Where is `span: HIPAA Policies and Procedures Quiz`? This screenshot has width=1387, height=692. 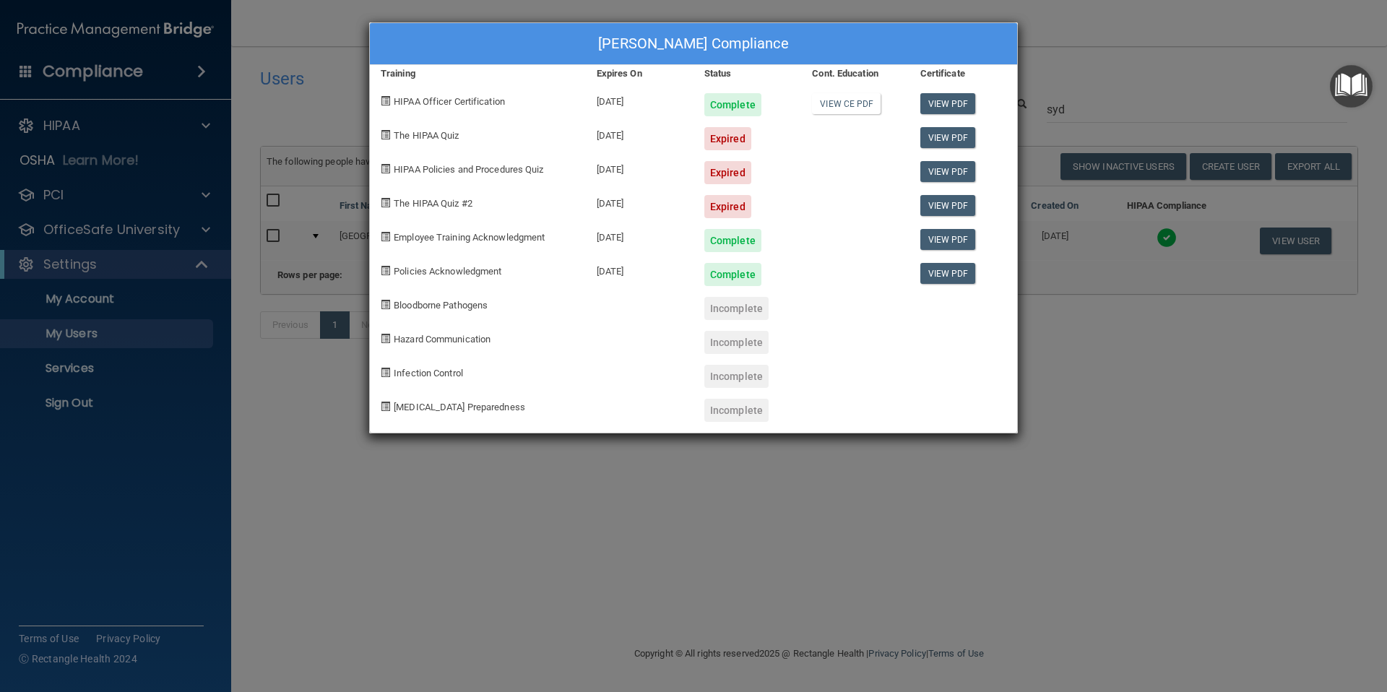 span: HIPAA Policies and Procedures Quiz is located at coordinates (468, 169).